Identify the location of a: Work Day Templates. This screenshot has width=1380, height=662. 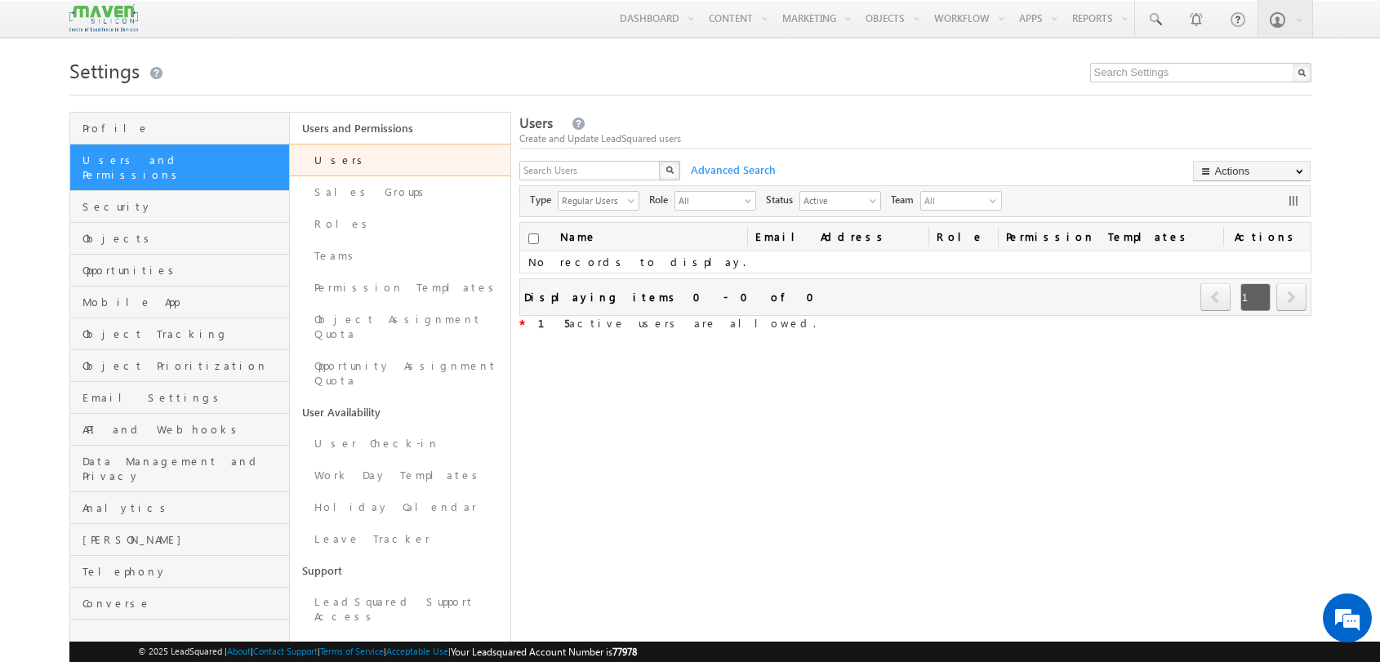
(400, 475).